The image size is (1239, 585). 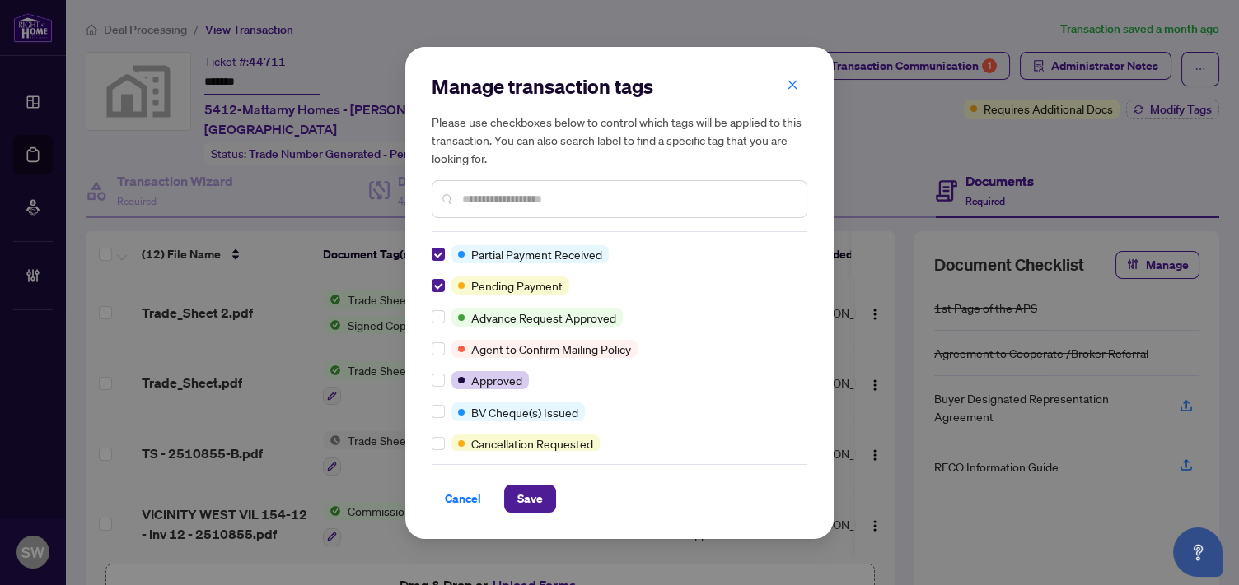 I want to click on span: Pending Payment, so click(x=516, y=286).